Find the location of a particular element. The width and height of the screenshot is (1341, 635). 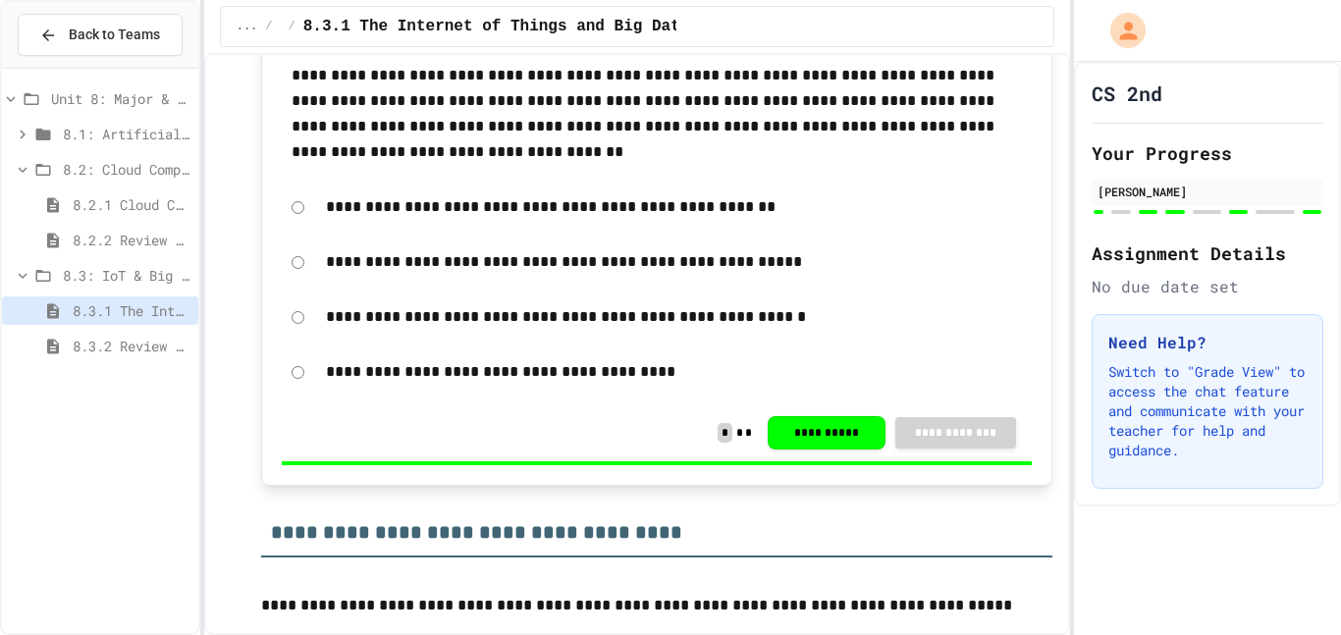

span: 8.2.2 Review - Cloud Computing is located at coordinates (132, 239).